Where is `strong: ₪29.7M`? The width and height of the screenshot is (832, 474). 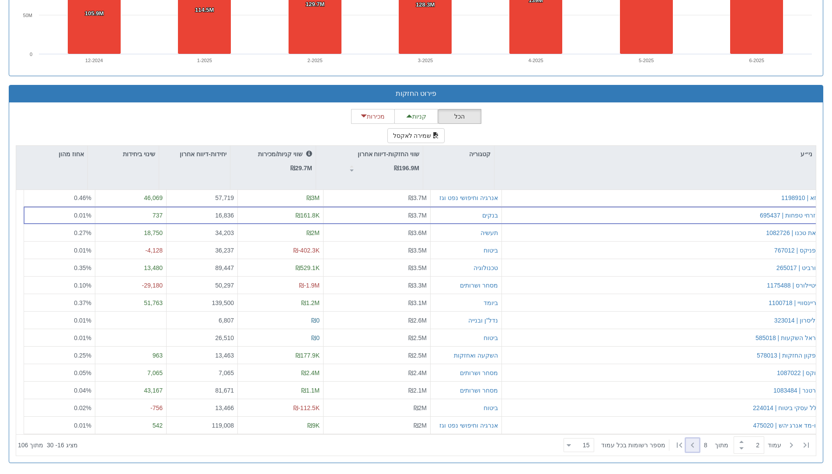
strong: ₪29.7M is located at coordinates (301, 168).